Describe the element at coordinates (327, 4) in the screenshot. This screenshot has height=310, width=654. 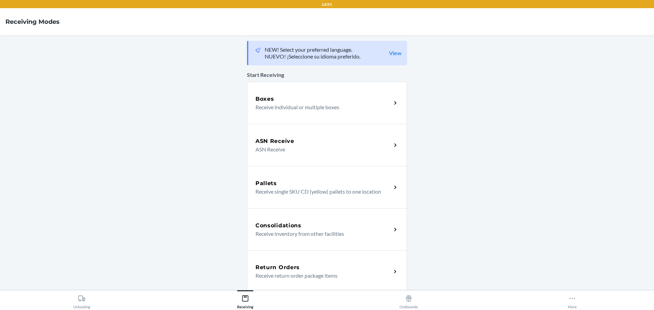
I see `p: LAX1` at that location.